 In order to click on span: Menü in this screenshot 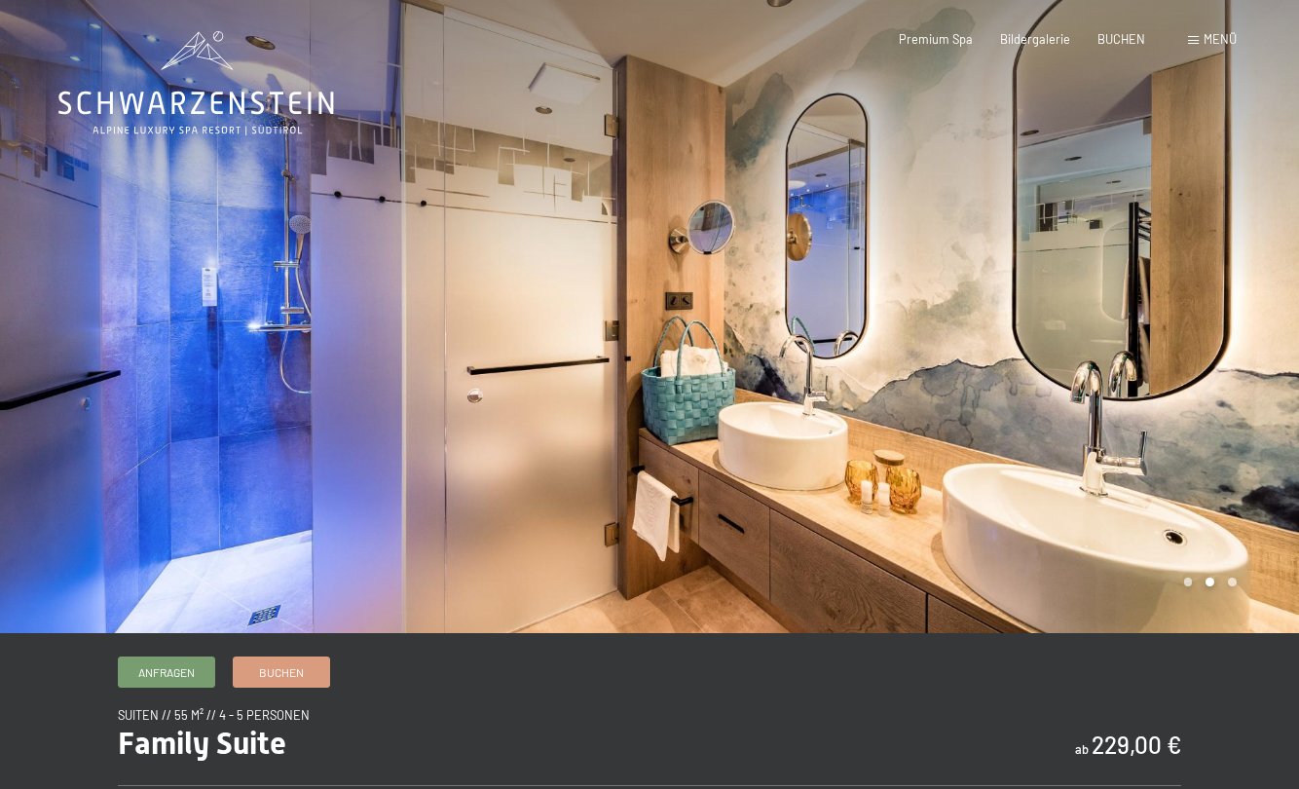, I will do `click(1220, 39)`.